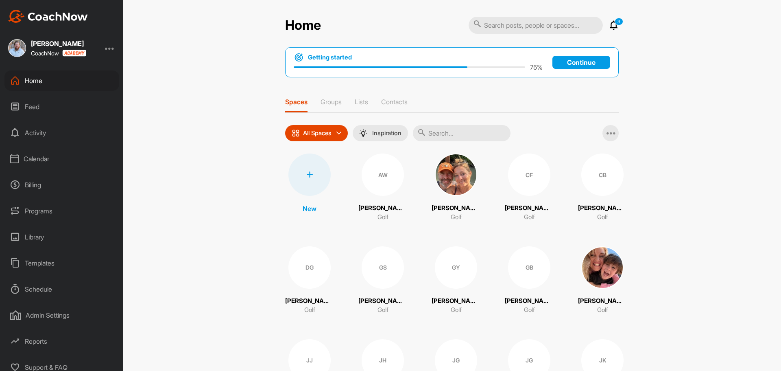  Describe the element at coordinates (383, 175) in the screenshot. I see `div: AW` at that location.